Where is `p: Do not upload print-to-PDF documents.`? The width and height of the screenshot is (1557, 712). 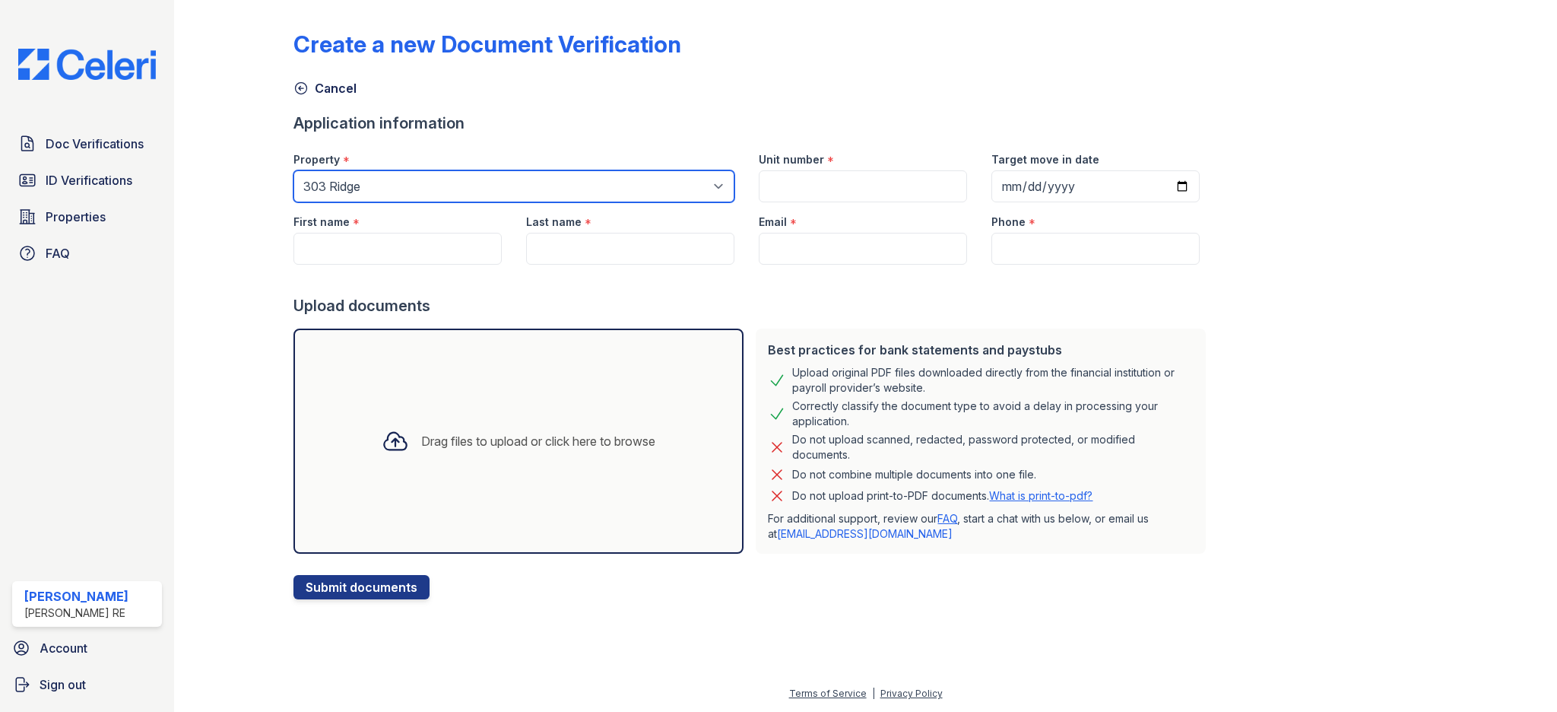 p: Do not upload print-to-PDF documents. is located at coordinates (942, 496).